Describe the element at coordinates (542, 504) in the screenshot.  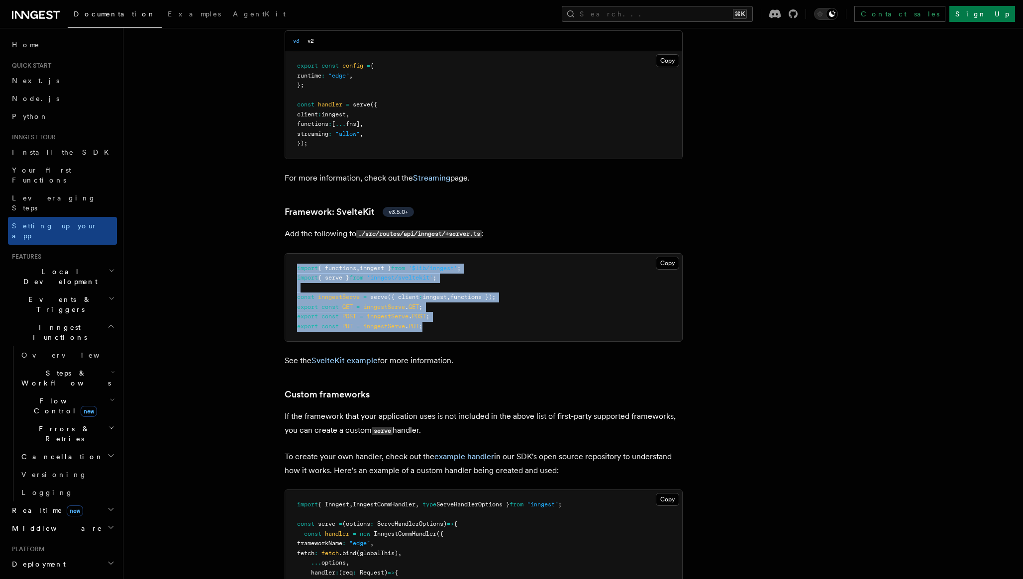
I see `span: "inngest"` at that location.